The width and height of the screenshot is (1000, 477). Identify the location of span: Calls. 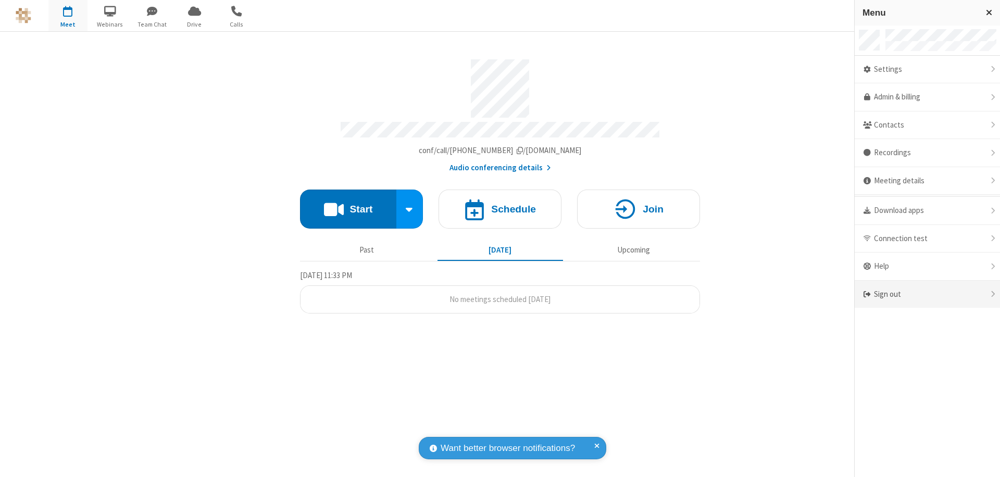
(236, 24).